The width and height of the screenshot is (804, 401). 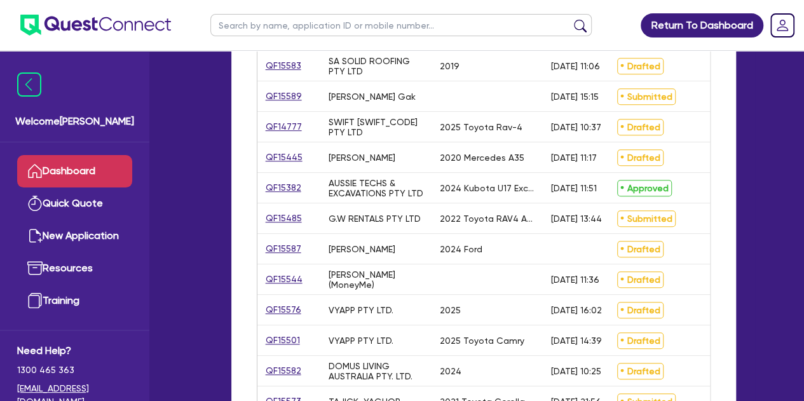 What do you see at coordinates (74, 203) in the screenshot?
I see `a: Quick Quote` at bounding box center [74, 203].